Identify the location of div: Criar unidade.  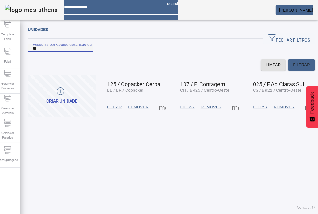
(62, 102).